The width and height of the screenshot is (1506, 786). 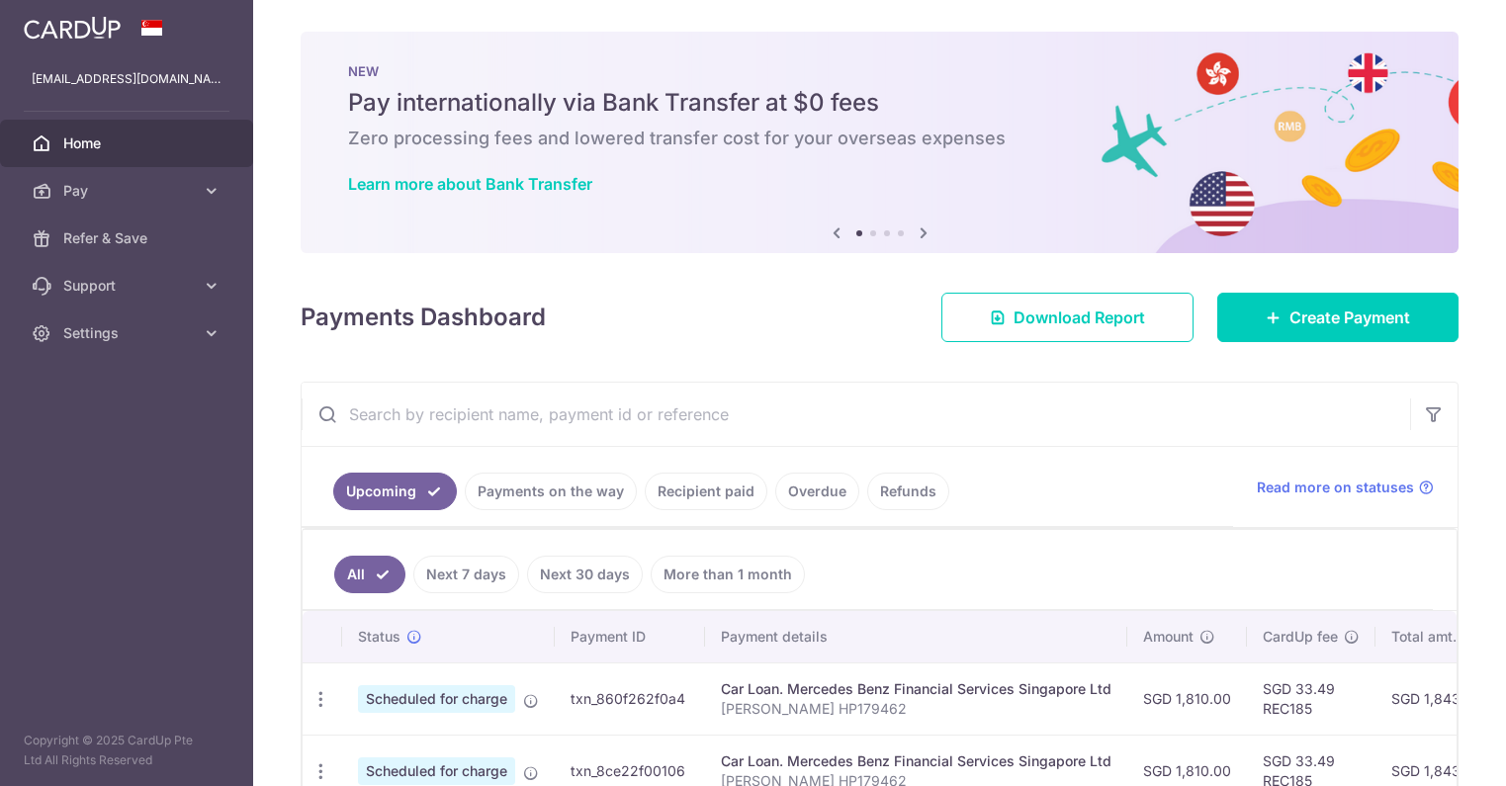 I want to click on a: Download Report, so click(x=1067, y=317).